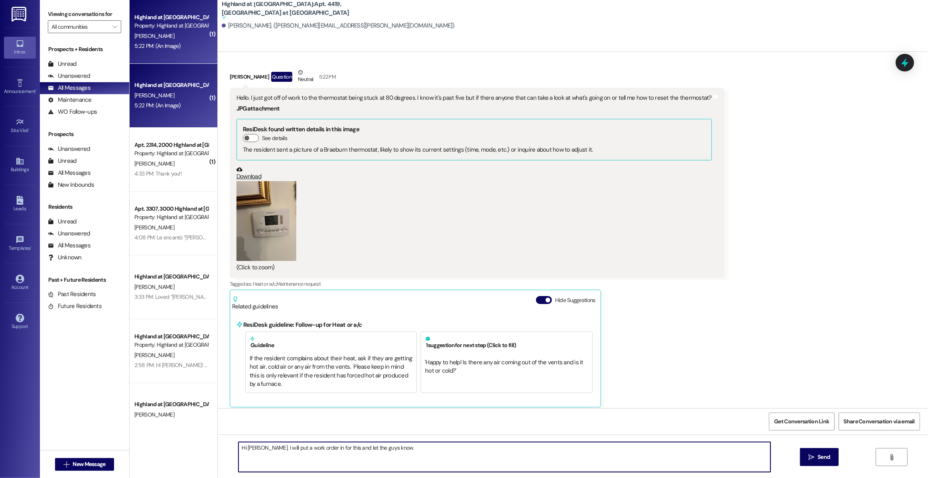  Describe the element at coordinates (85, 14) in the screenshot. I see `label: Viewing conversations for` at that location.